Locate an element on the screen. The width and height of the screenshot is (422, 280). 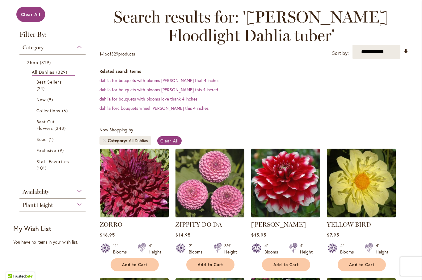
span: 248 is located at coordinates (60, 128).